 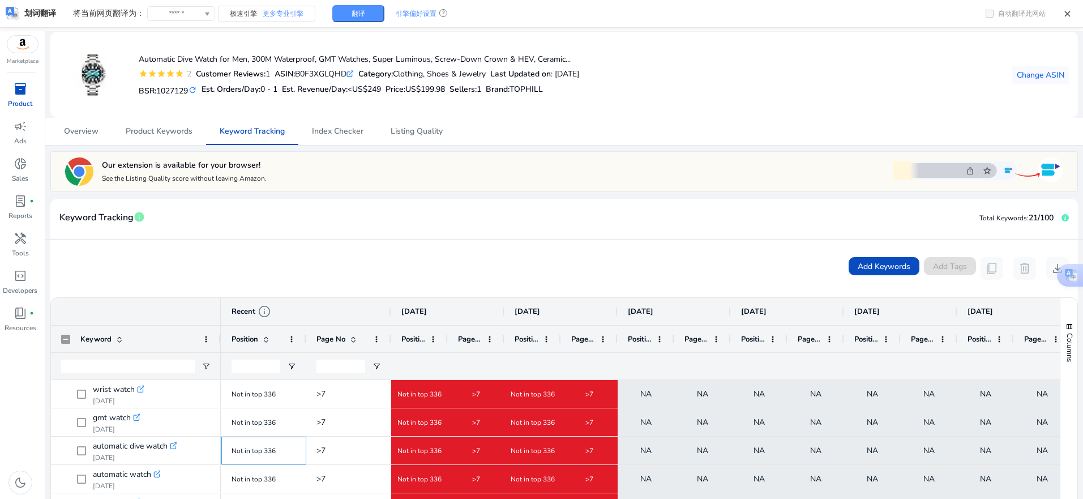 I want to click on span: campaign, so click(x=20, y=126).